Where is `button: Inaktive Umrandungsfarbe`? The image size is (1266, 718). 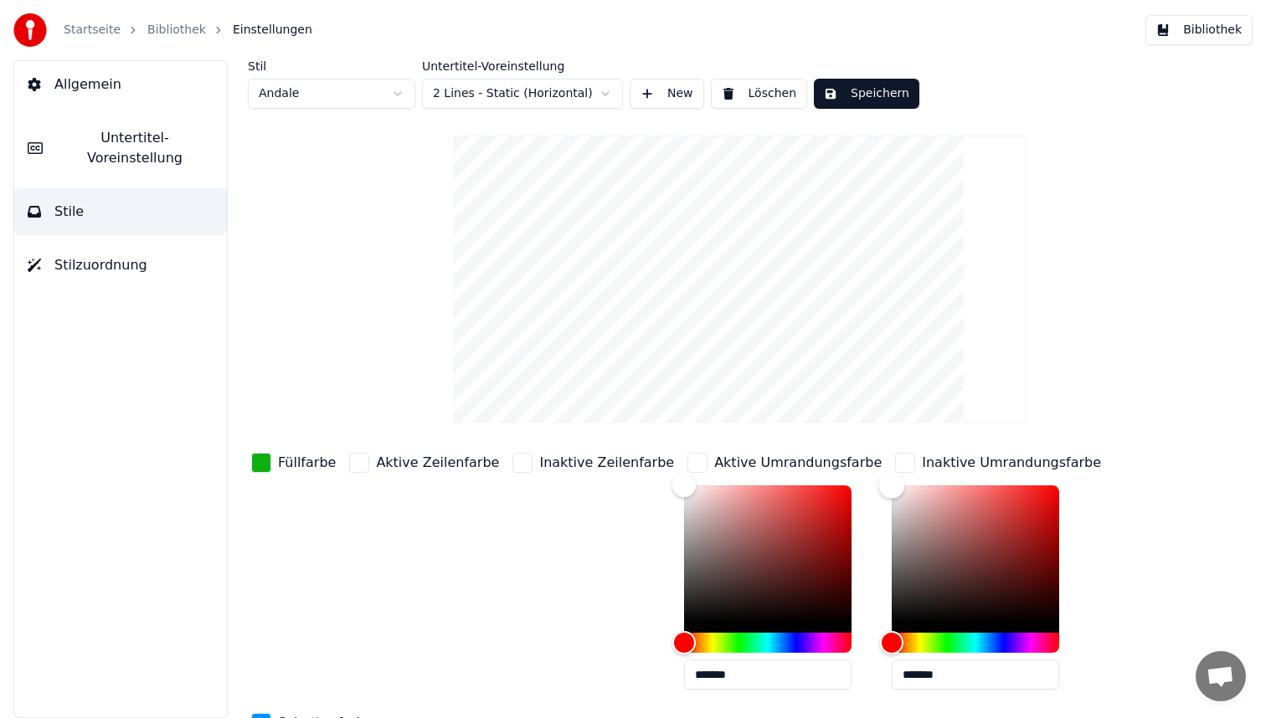
button: Inaktive Umrandungsfarbe is located at coordinates (998, 463).